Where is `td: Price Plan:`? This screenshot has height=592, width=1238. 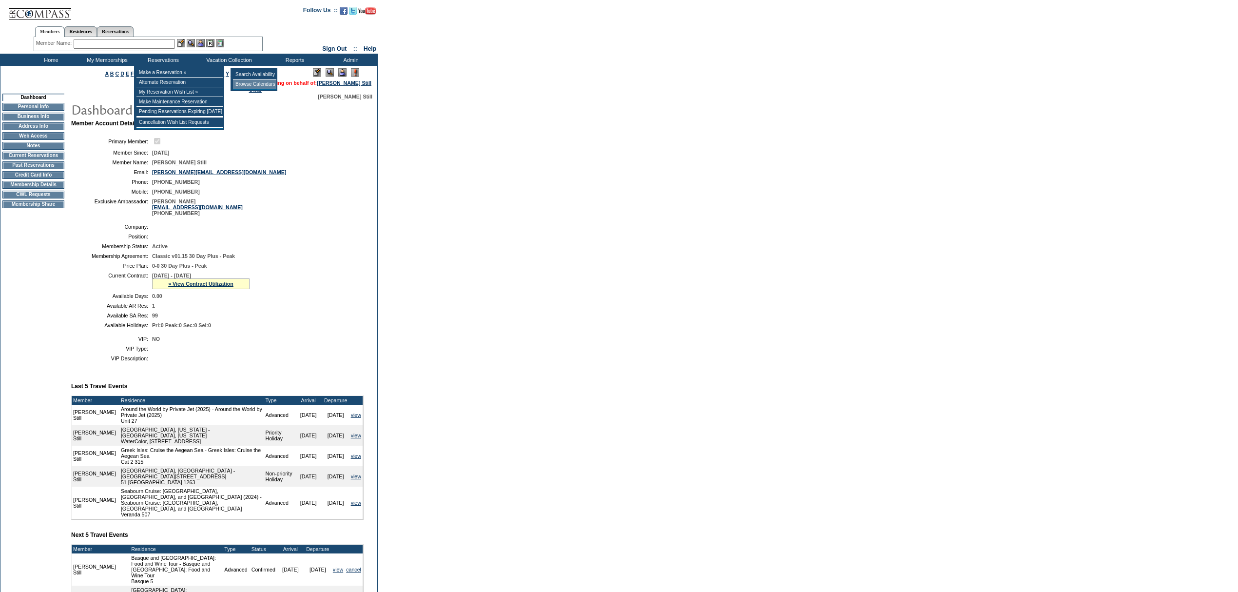
td: Price Plan: is located at coordinates (112, 266).